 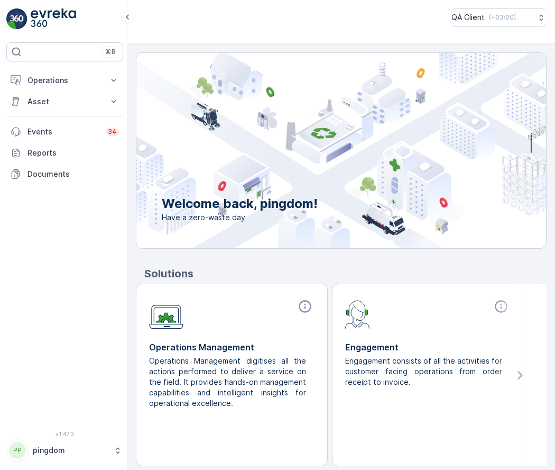 I want to click on a: Documents, so click(x=65, y=174).